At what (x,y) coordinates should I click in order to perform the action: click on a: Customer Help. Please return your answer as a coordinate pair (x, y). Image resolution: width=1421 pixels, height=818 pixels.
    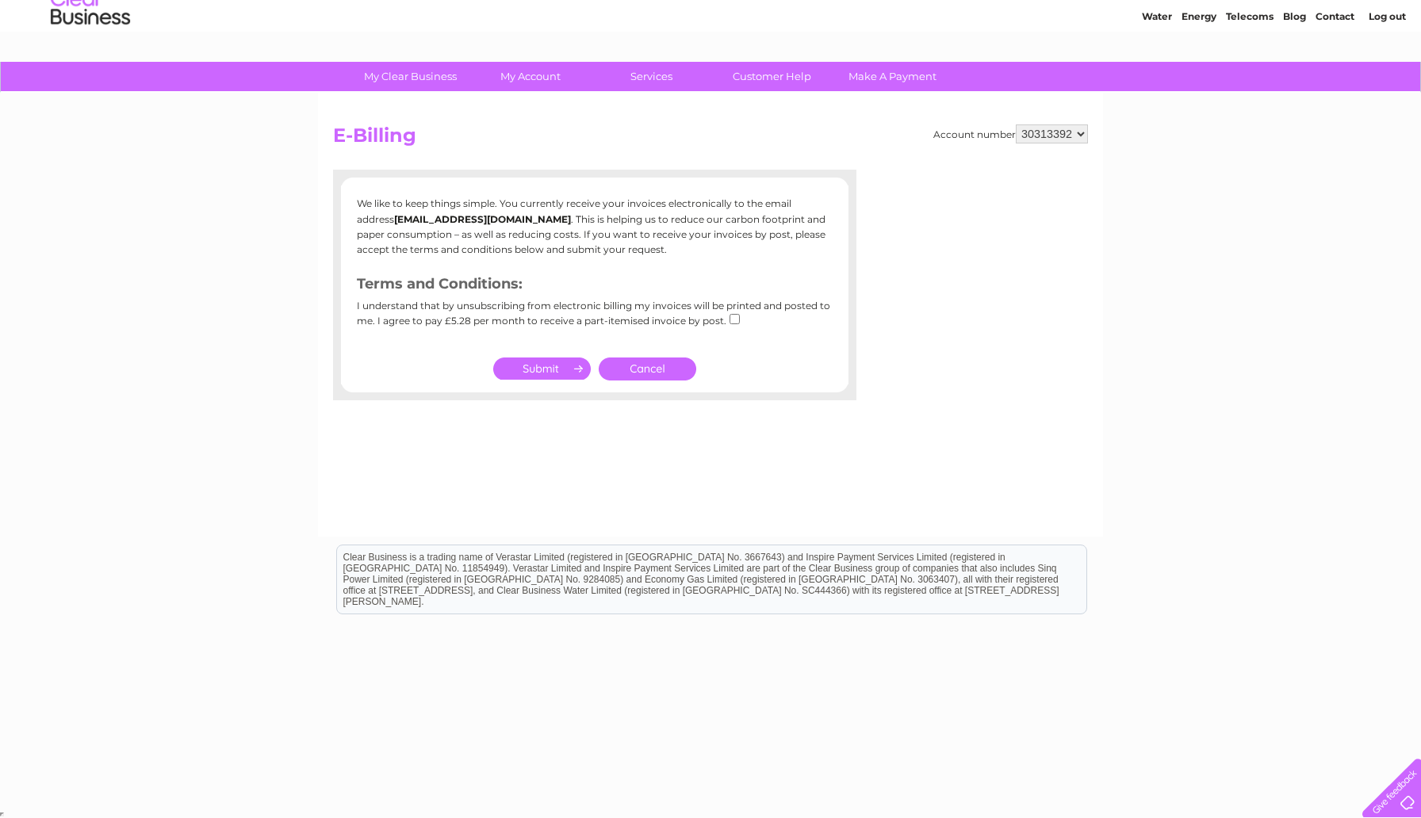
    Looking at the image, I should click on (771, 76).